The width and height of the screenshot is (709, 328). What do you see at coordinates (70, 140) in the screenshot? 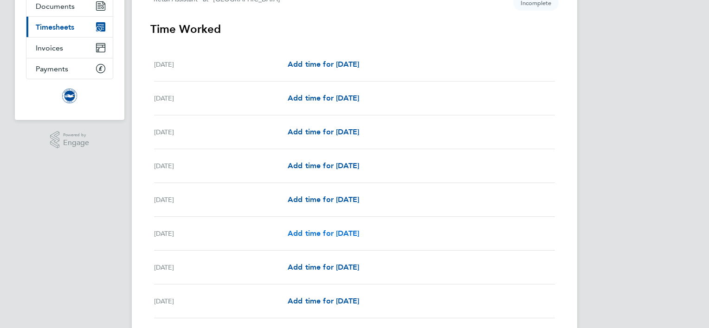
I see `a: Powered byEngage` at bounding box center [70, 140].